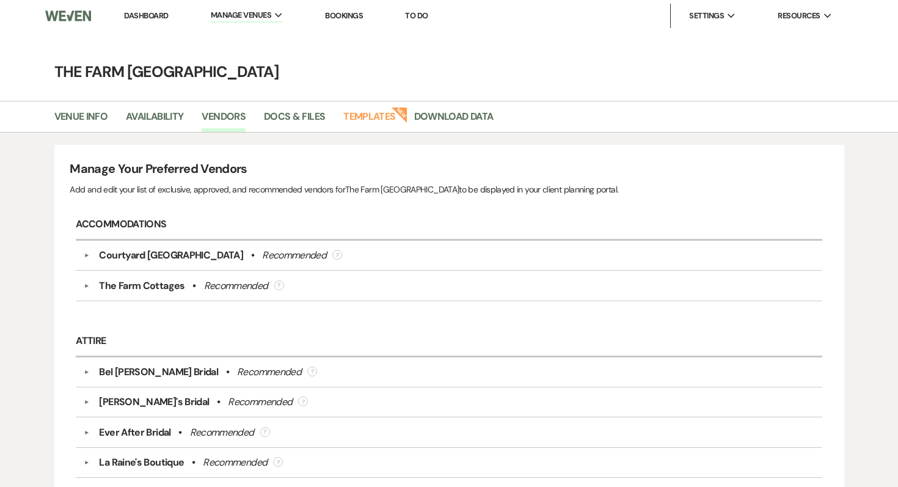 The height and width of the screenshot is (487, 898). What do you see at coordinates (448, 225) in the screenshot?
I see `h6: Accommodations` at bounding box center [448, 225].